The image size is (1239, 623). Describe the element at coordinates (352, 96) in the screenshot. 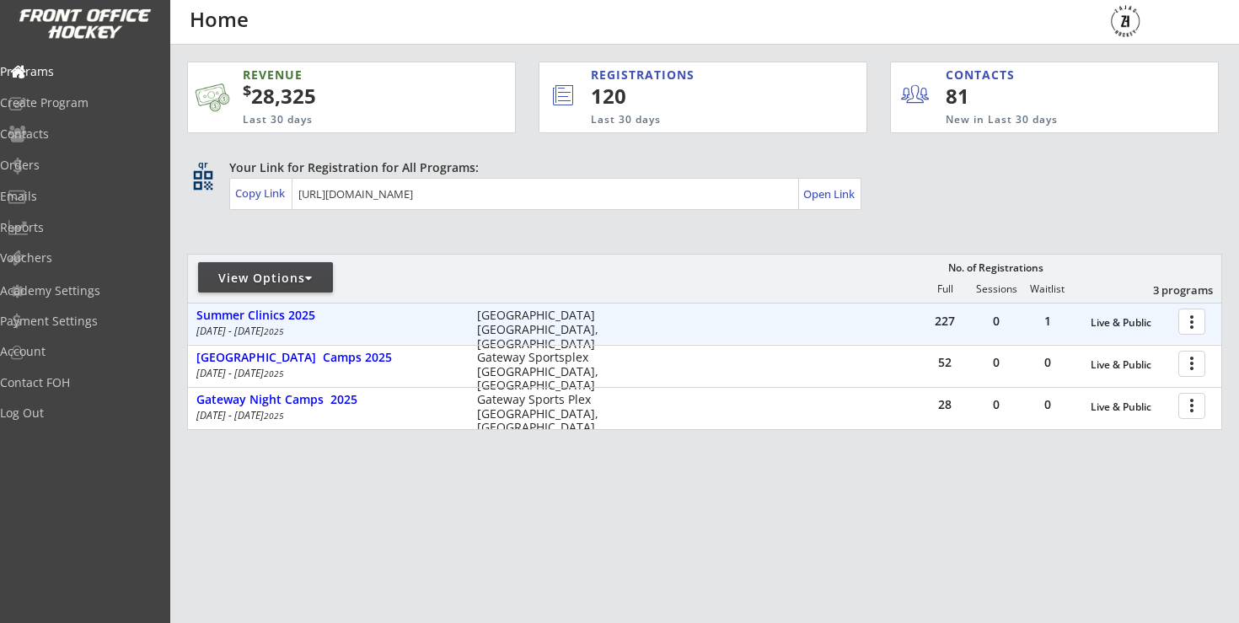

I see `div: 28,325` at that location.